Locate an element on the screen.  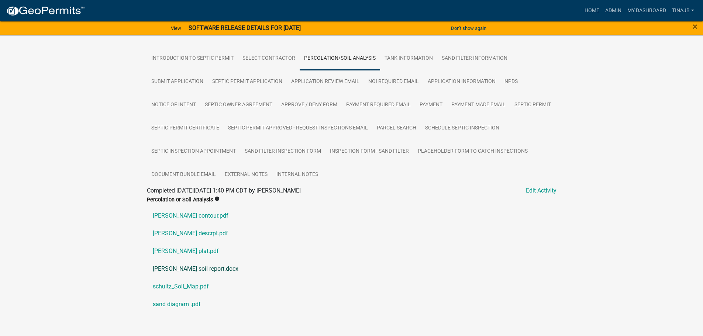
a: Home is located at coordinates (592, 11).